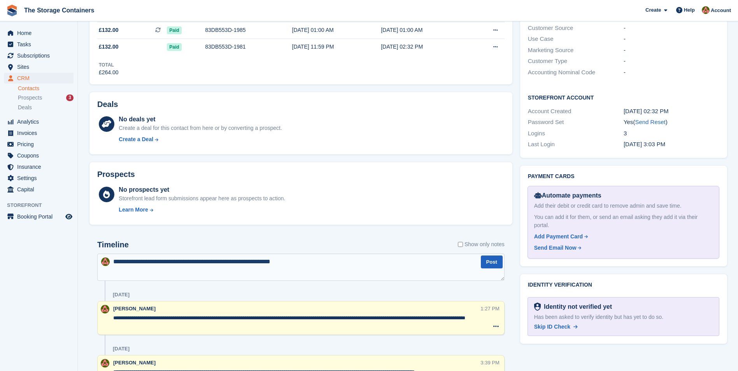  What do you see at coordinates (650, 122) in the screenshot?
I see `a: Send Reset` at bounding box center [650, 122].